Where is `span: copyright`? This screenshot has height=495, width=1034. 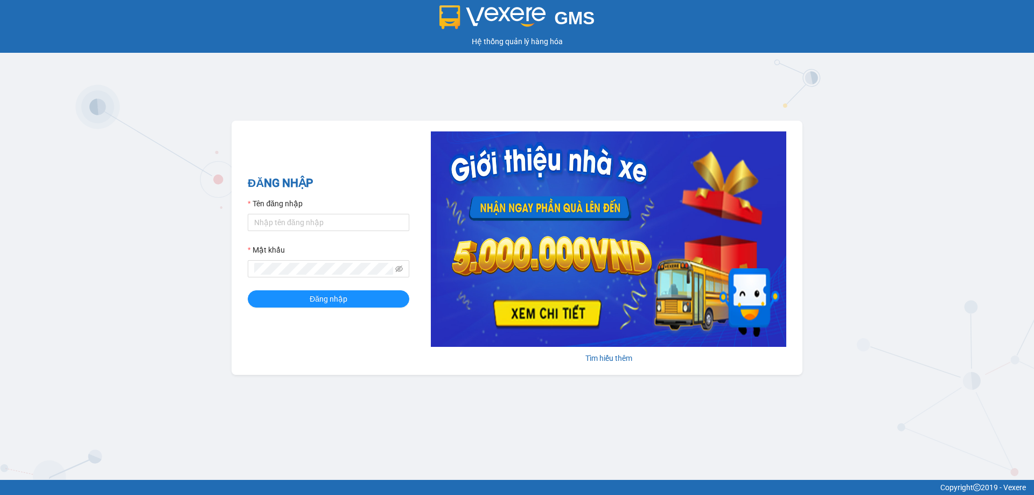
span: copyright is located at coordinates (977, 488).